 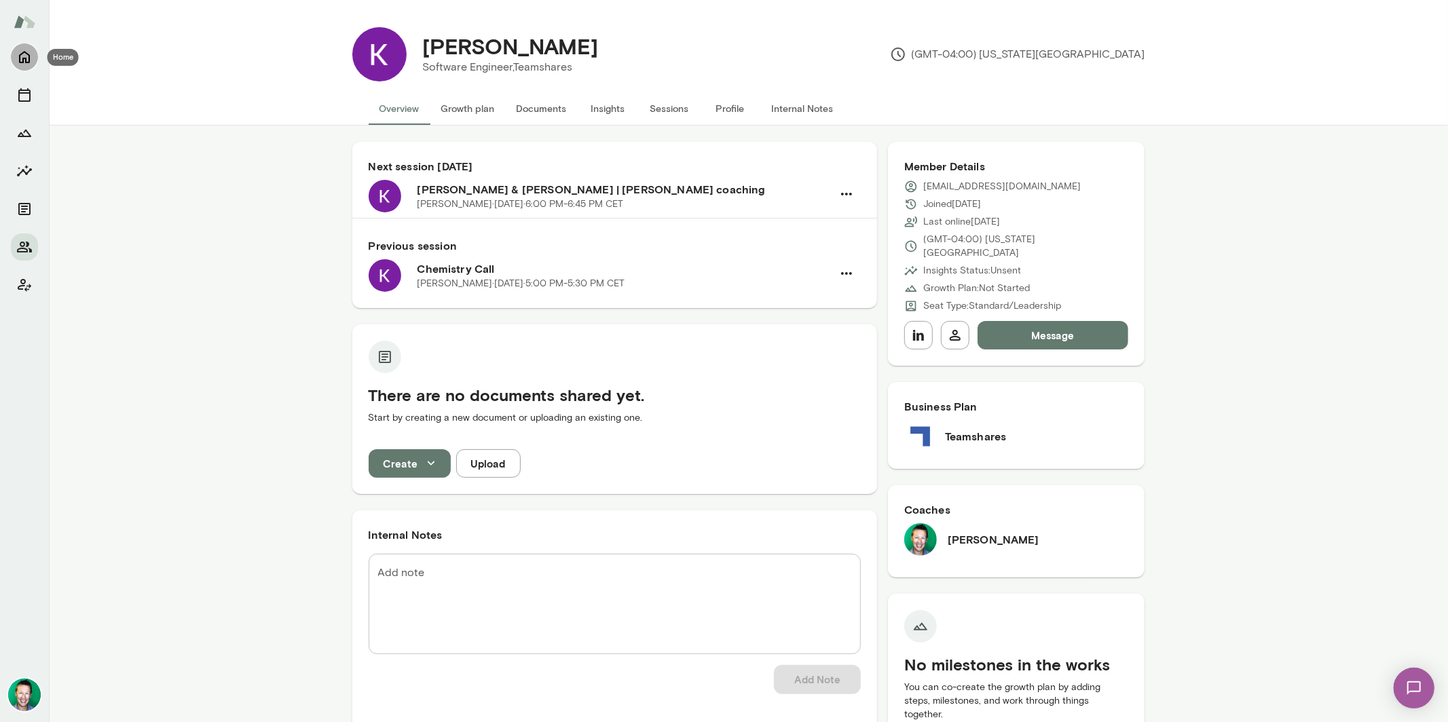 I want to click on h5: There are no documents shared yet., so click(x=614, y=395).